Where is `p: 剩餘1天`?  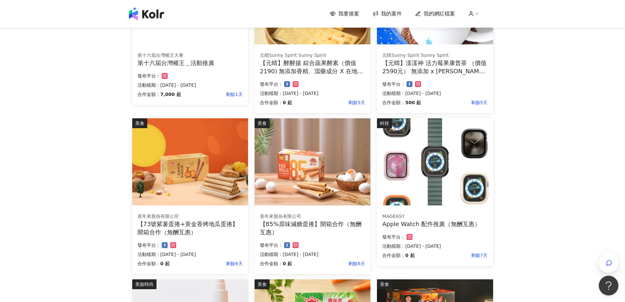
p: 剩餘1天 is located at coordinates (212, 94).